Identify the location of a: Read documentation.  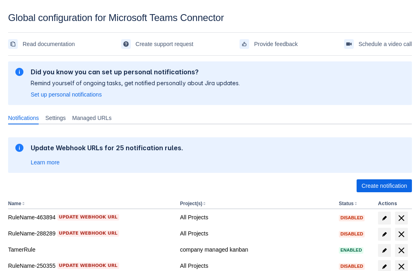
(41, 44).